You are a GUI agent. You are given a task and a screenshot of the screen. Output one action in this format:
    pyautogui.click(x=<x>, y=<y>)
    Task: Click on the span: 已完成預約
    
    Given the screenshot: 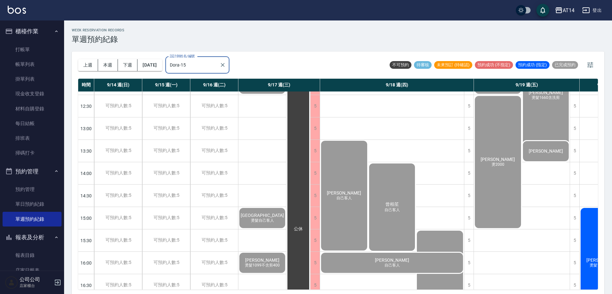 What is the action you would take?
    pyautogui.click(x=564, y=65)
    